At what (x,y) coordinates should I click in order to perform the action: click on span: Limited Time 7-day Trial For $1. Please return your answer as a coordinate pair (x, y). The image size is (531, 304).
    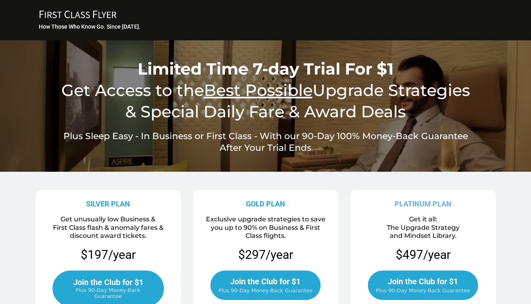
    Looking at the image, I should click on (265, 69).